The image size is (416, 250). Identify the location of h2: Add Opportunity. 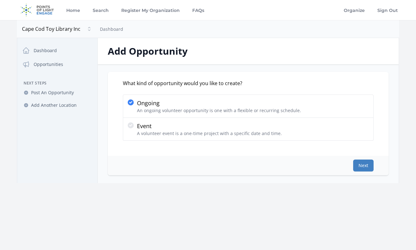
(248, 51).